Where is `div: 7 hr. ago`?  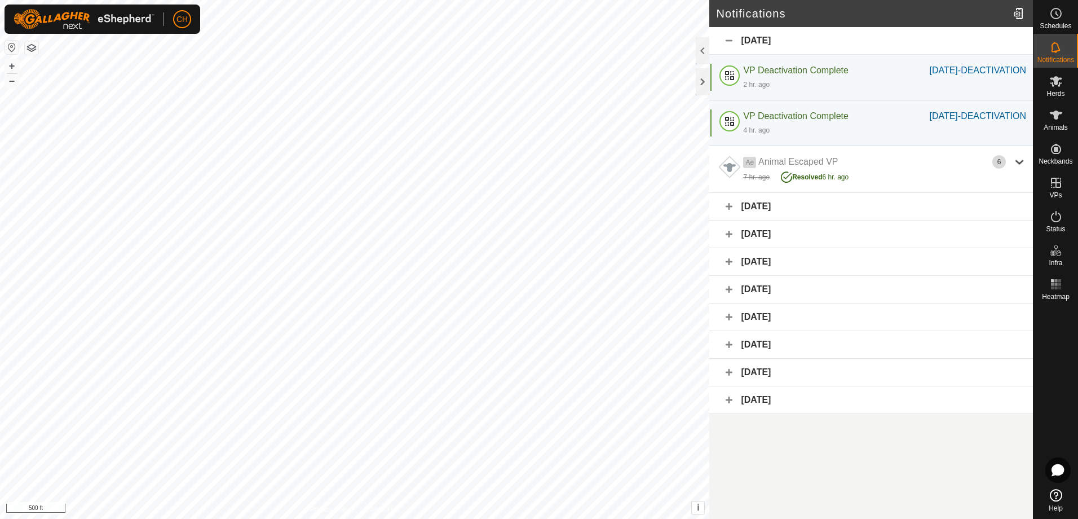 div: 7 hr. ago is located at coordinates (756, 177).